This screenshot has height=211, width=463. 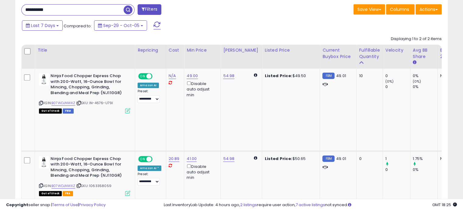 I want to click on a: 7 active listings, so click(x=310, y=205).